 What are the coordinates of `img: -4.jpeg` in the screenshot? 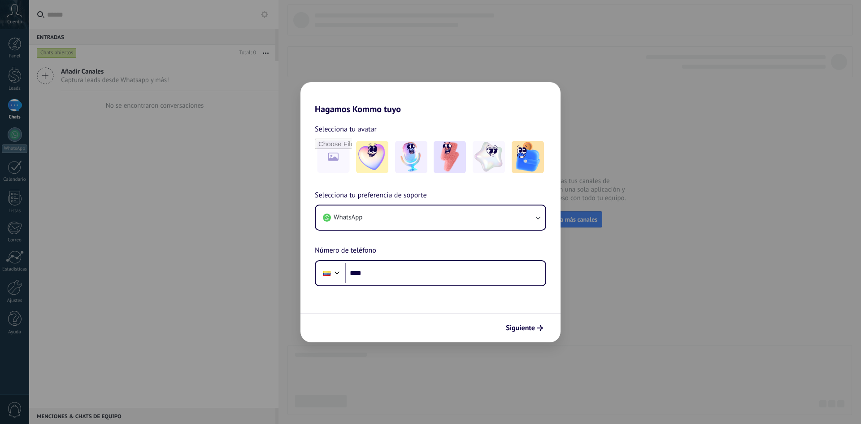 It's located at (489, 157).